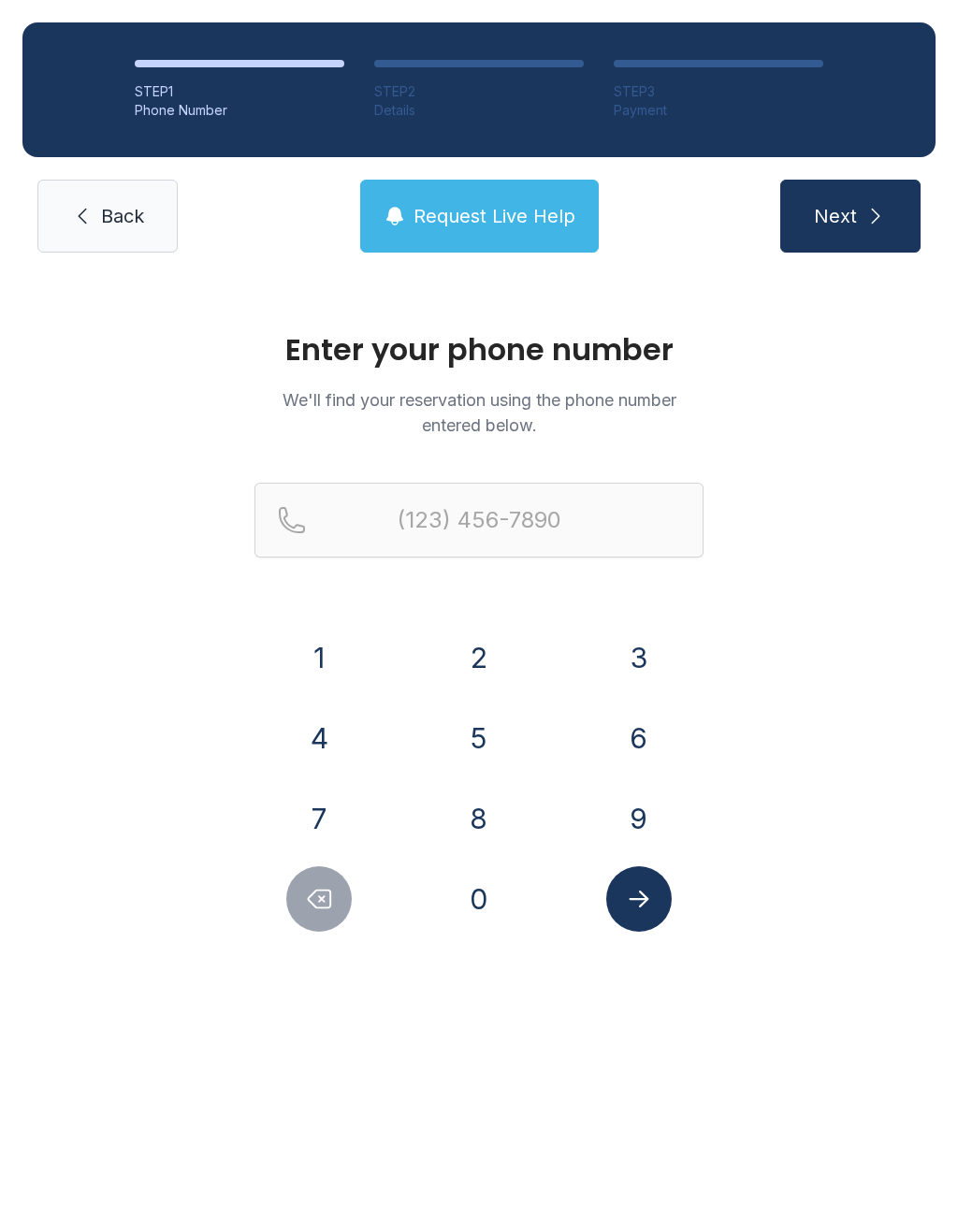 The height and width of the screenshot is (1232, 958). What do you see at coordinates (479, 738) in the screenshot?
I see `button: 5` at bounding box center [479, 738].